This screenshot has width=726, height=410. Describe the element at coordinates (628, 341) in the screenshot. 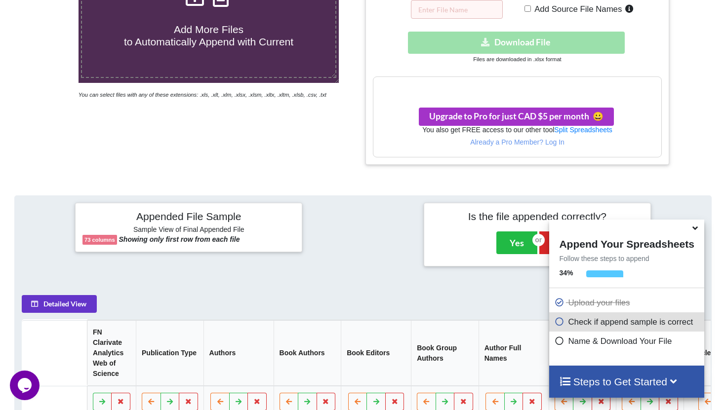

I see `p: Name & Download Your File` at that location.